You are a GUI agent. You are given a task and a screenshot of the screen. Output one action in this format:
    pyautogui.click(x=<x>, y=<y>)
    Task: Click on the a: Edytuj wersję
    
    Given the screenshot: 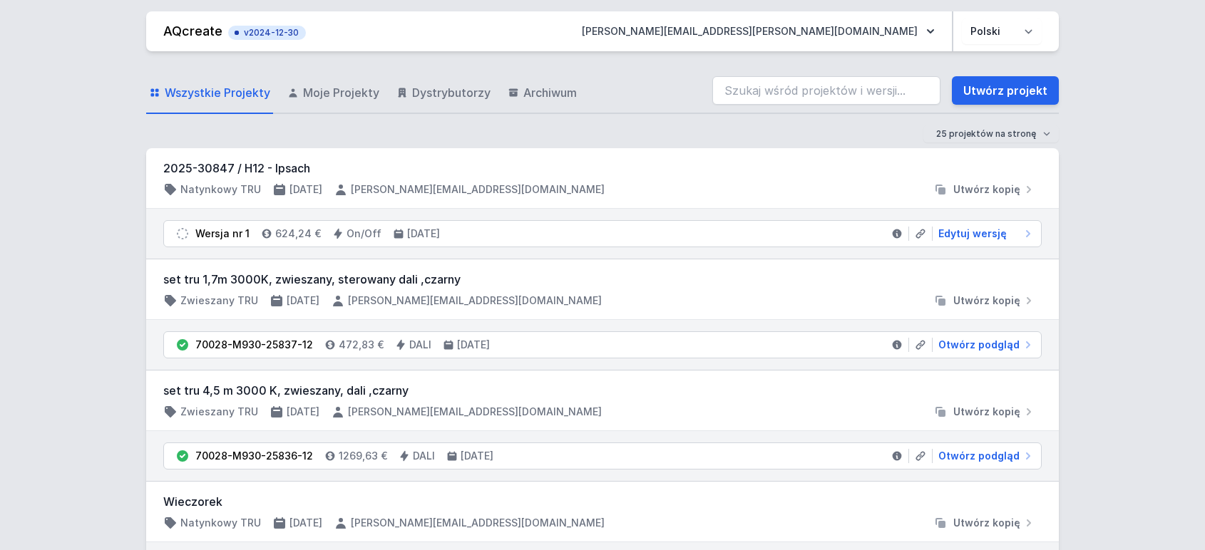 What is the action you would take?
    pyautogui.click(x=984, y=234)
    